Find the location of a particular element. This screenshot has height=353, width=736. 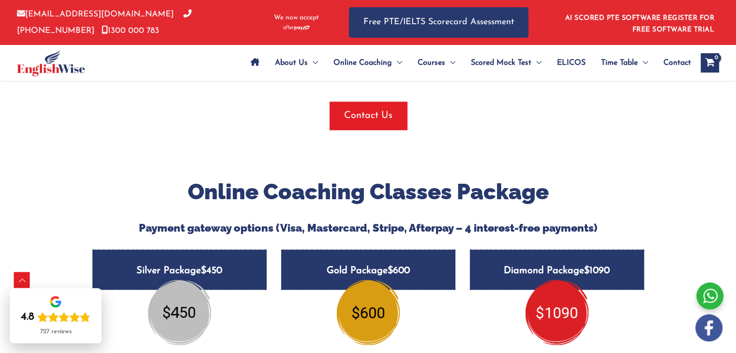

a: CoursesMenu Toggle is located at coordinates (436, 63).